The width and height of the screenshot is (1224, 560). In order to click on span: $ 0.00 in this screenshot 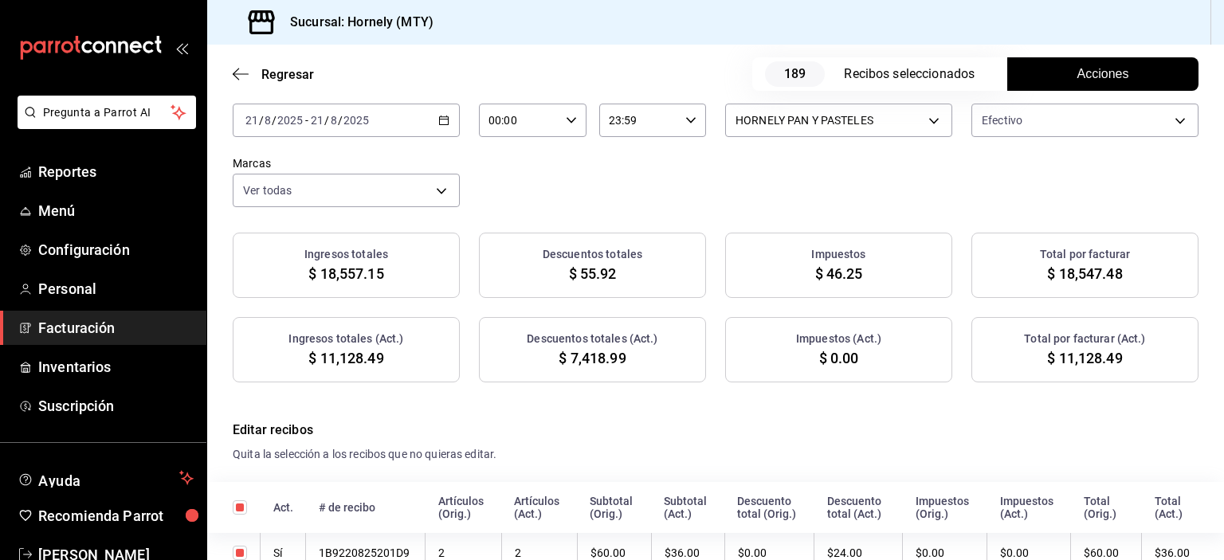, I will do `click(839, 358)`.